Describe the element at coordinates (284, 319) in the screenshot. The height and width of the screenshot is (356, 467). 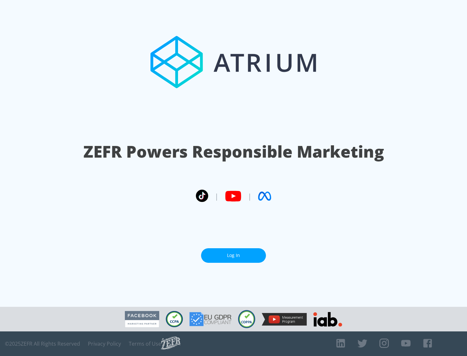
I see `img: YouTube Measurement Program` at that location.